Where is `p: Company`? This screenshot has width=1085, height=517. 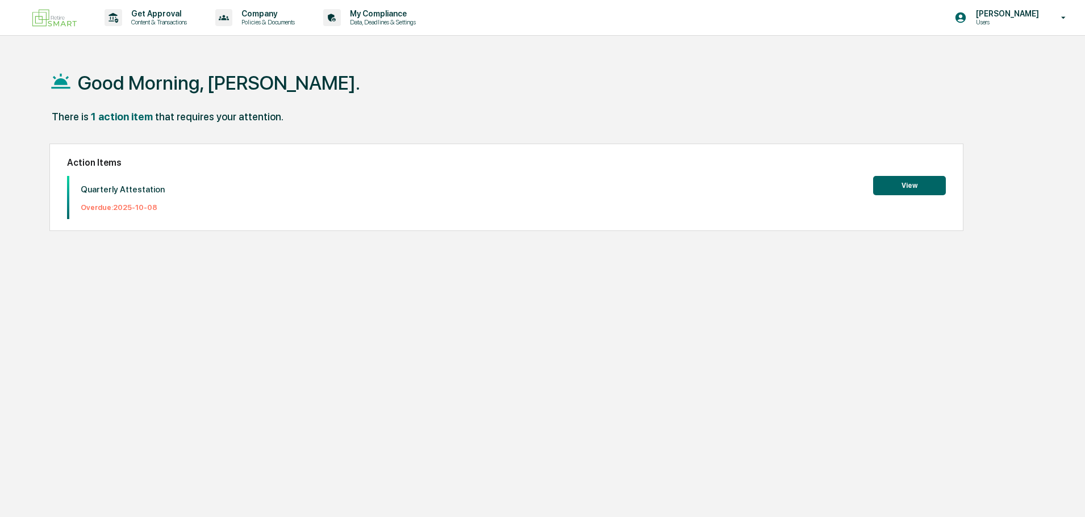
p: Company is located at coordinates (266, 14).